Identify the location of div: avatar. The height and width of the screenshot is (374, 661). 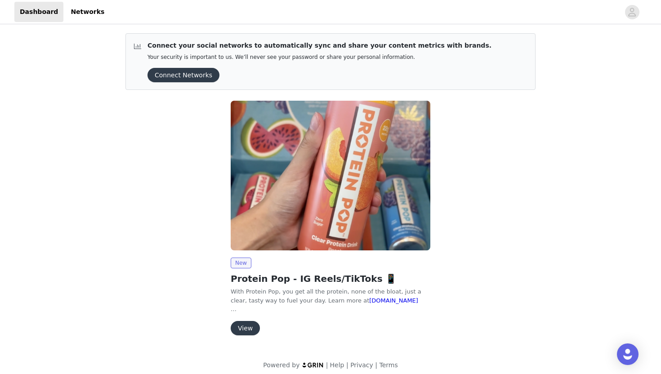
(632, 12).